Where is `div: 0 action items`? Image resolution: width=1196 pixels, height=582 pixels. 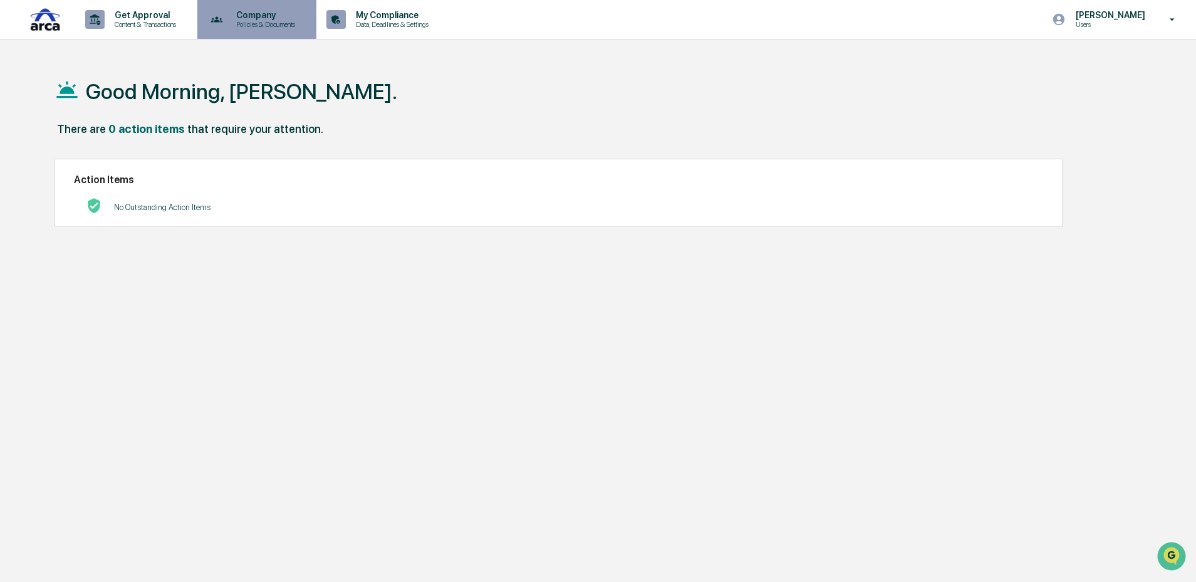 div: 0 action items is located at coordinates (147, 128).